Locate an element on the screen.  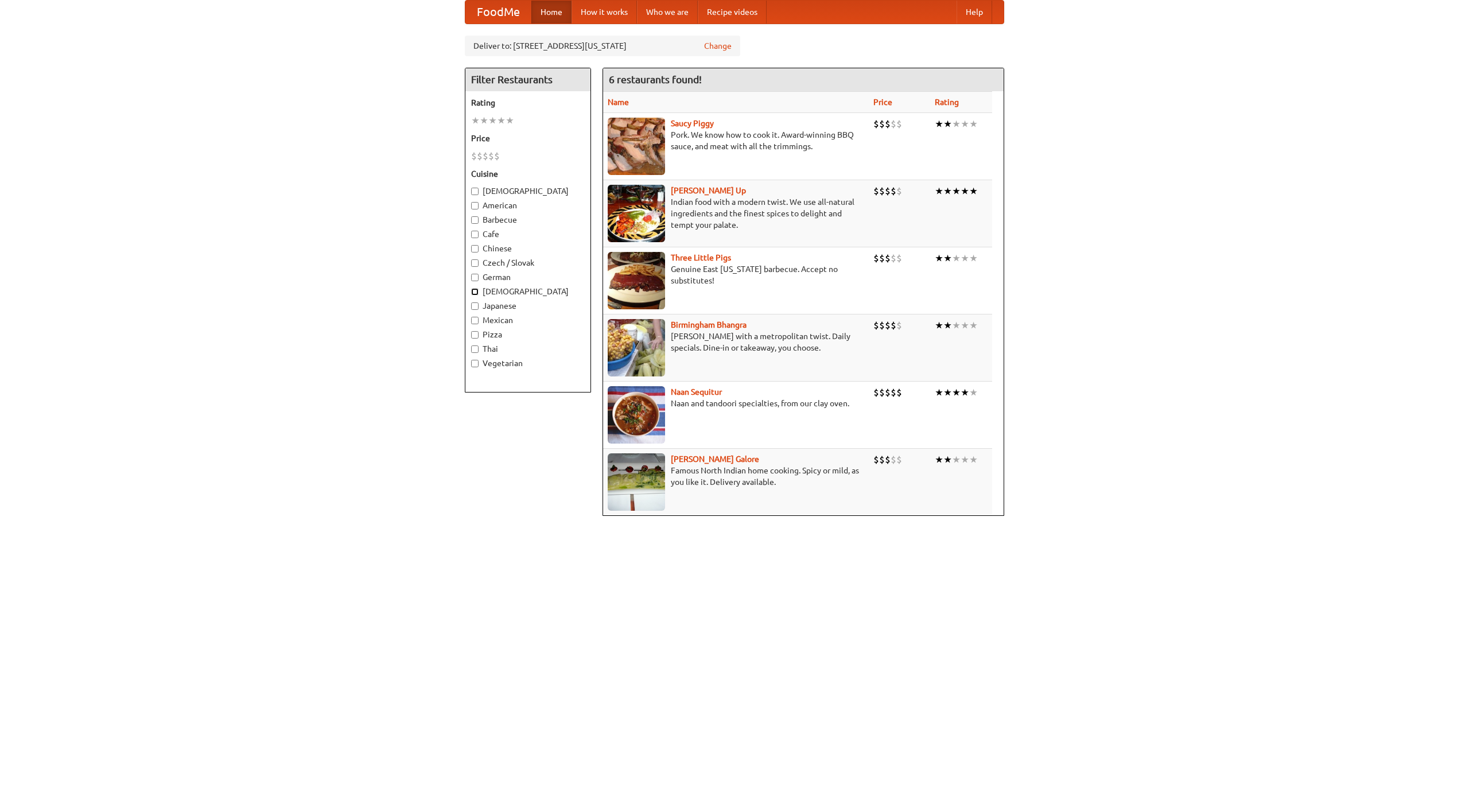
input: Mexican is located at coordinates (474, 320).